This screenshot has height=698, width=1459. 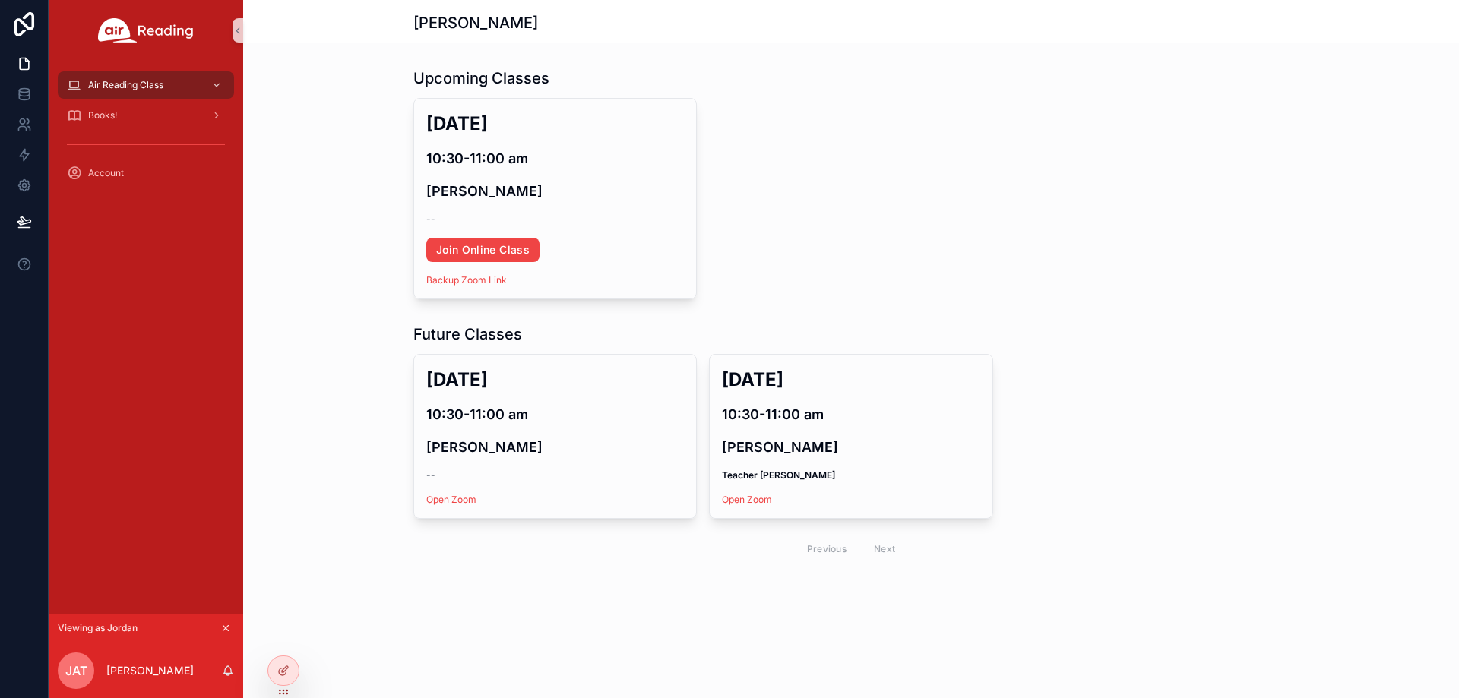 What do you see at coordinates (97, 628) in the screenshot?
I see `span: Viewing as Jordan` at bounding box center [97, 628].